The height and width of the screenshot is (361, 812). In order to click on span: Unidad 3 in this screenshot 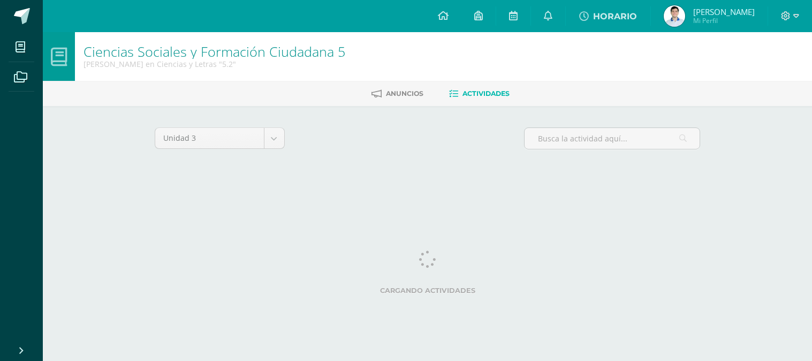, I will do `click(209, 138)`.